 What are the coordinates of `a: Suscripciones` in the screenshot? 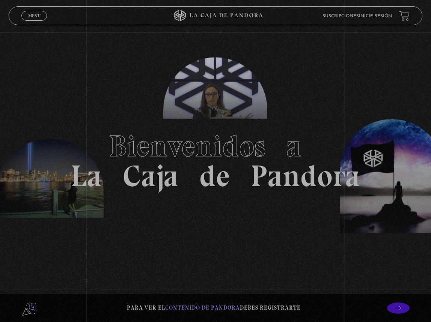 It's located at (341, 16).